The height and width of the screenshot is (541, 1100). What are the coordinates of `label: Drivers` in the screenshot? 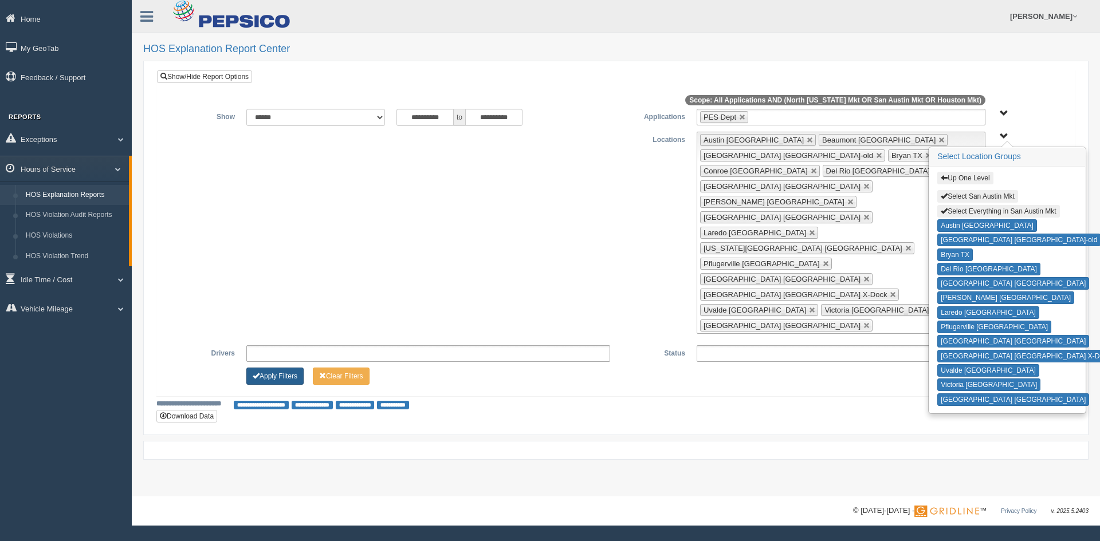 It's located at (203, 352).